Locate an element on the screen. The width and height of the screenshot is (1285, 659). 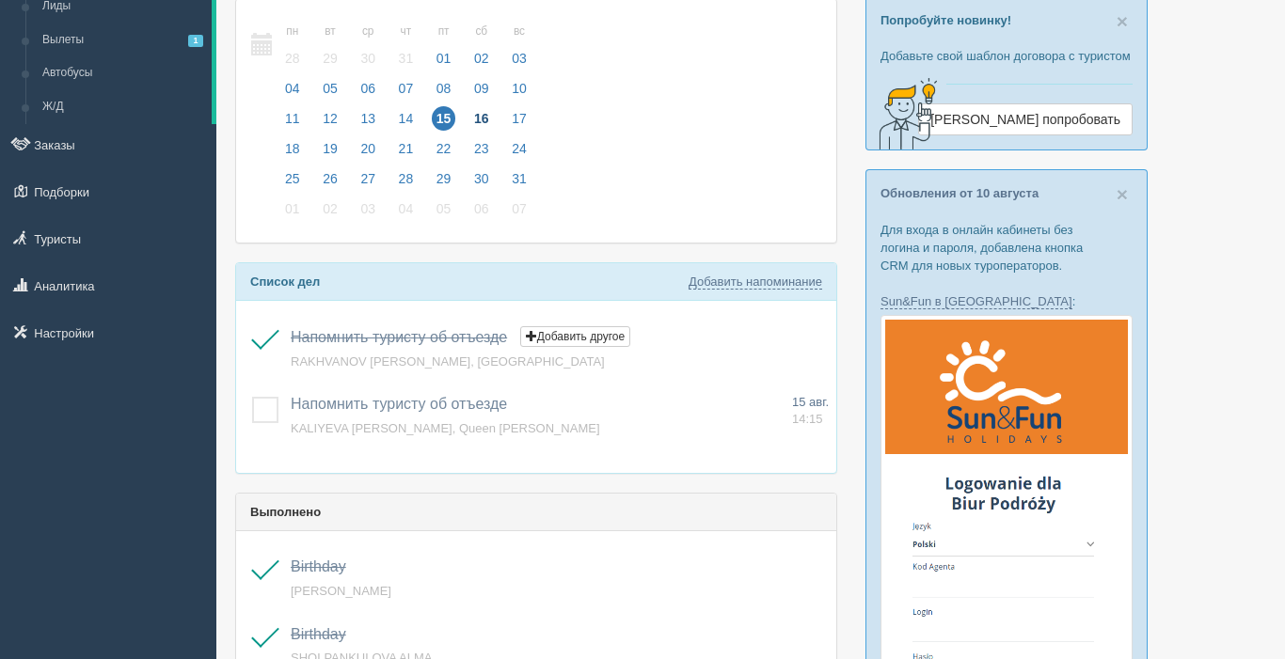
span: 10 is located at coordinates (519, 88).